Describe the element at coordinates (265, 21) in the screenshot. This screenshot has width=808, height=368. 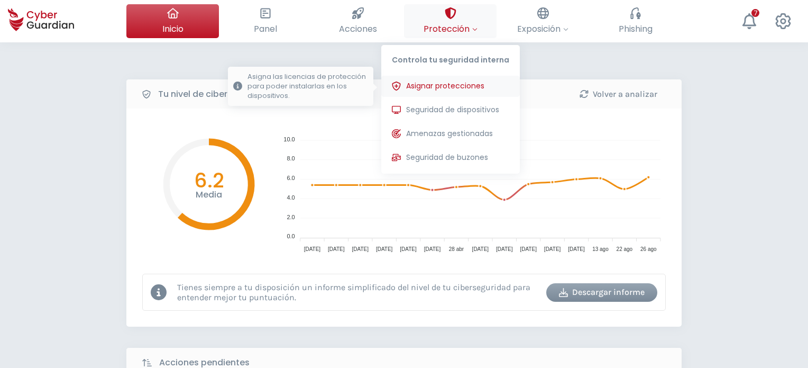
I see `button: Panel` at that location.